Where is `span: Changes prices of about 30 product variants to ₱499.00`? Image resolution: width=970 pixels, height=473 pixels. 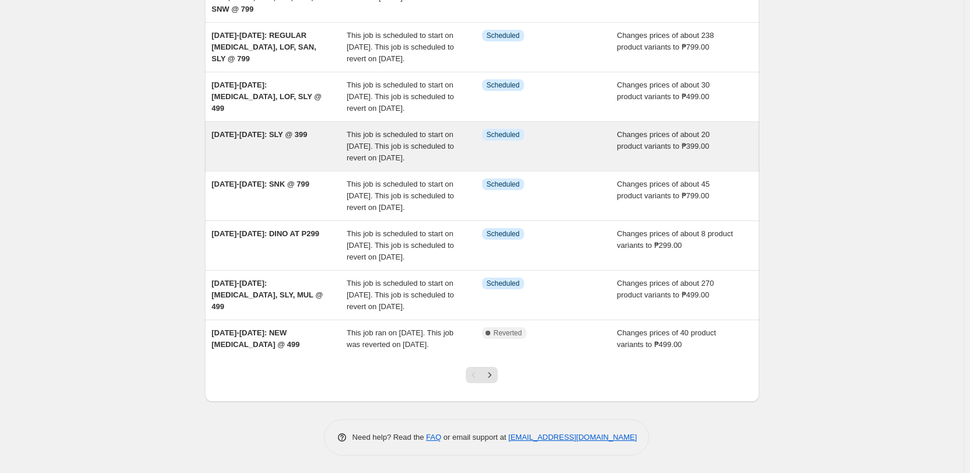
span: Changes prices of about 30 product variants to ₱499.00 is located at coordinates (663, 90).